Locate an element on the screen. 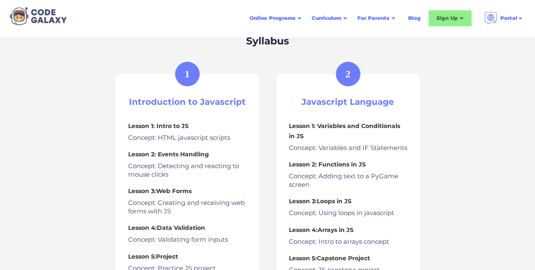 The height and width of the screenshot is (270, 535). p: Concept: Validating form inputs is located at coordinates (187, 240).